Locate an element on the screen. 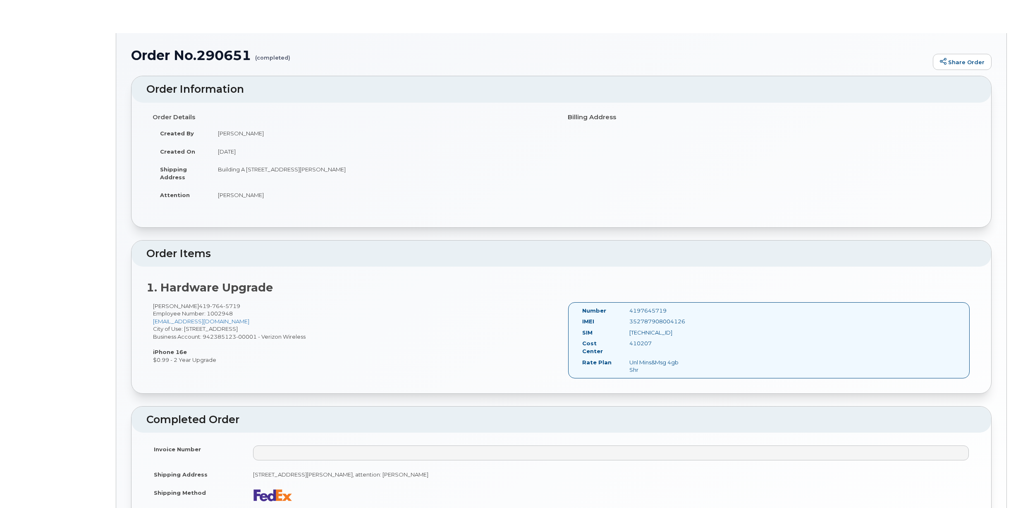  span: 5719 is located at coordinates (232, 306).